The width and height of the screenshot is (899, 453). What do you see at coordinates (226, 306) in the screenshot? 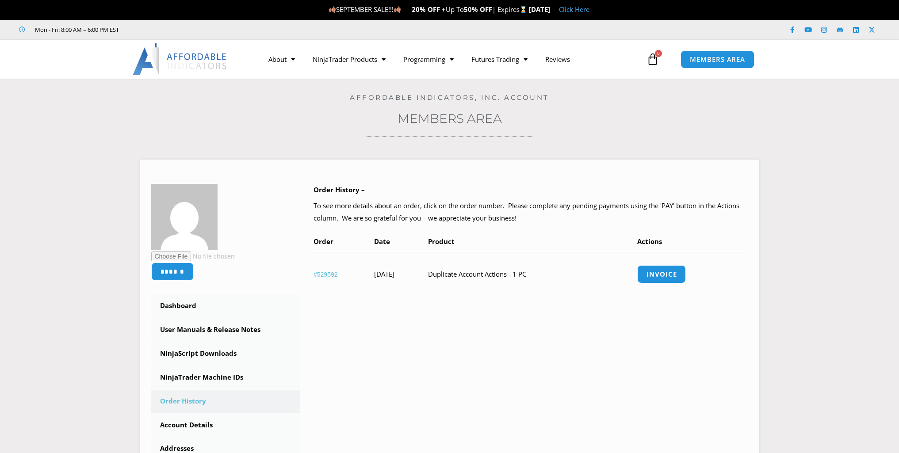
I see `a: Dashboard` at bounding box center [226, 306].